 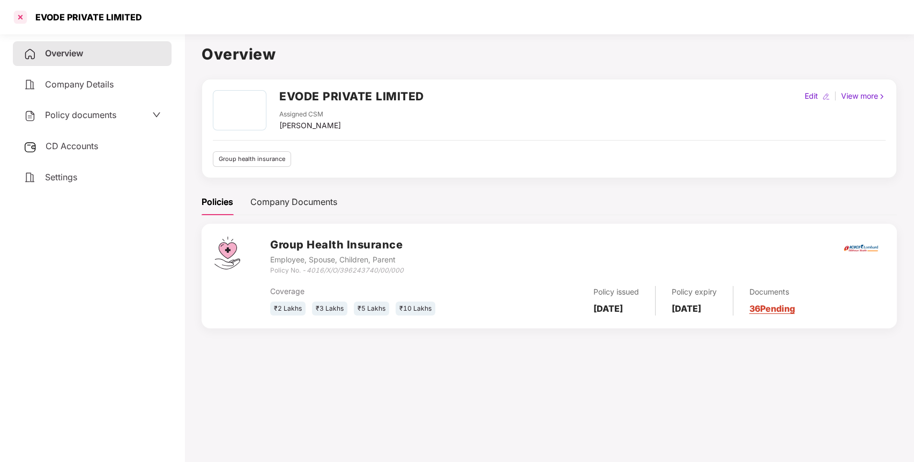 I want to click on img: icici.png, so click(x=861, y=248).